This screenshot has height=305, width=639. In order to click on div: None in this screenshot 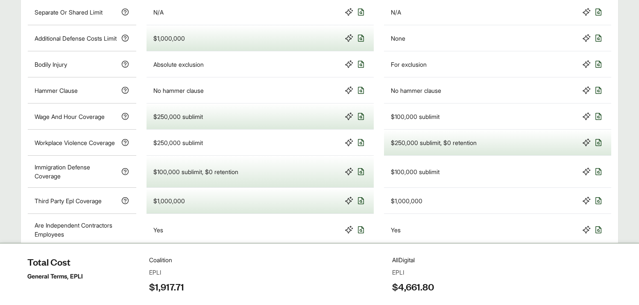, I will do `click(398, 38)`.